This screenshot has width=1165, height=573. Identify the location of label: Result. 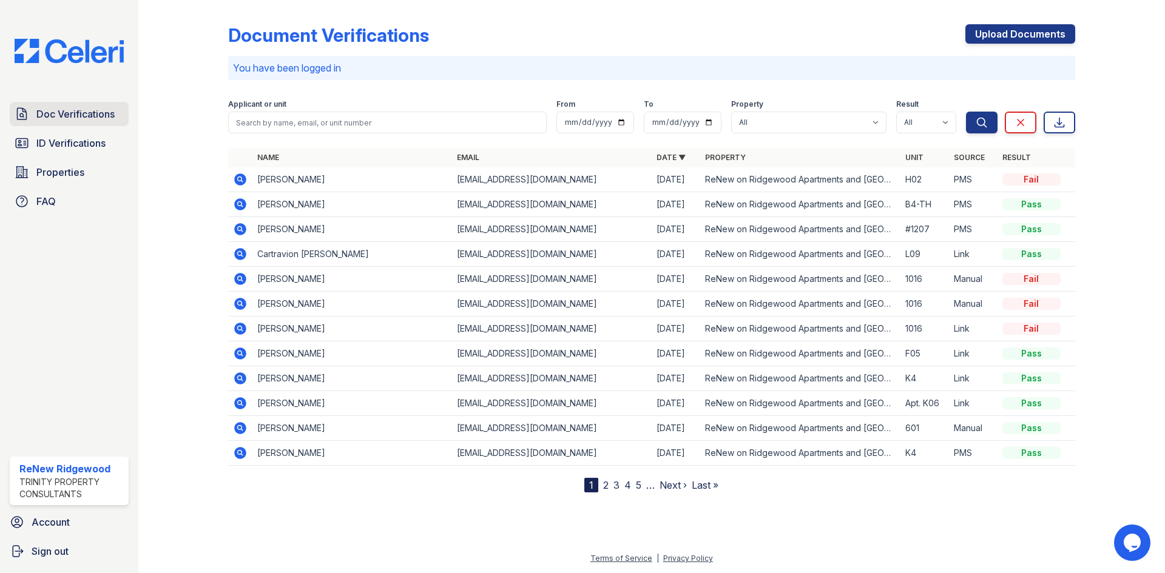
(907, 104).